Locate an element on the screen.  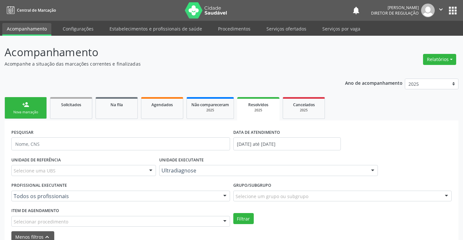
a: Central de Marcação is located at coordinates (30, 10).